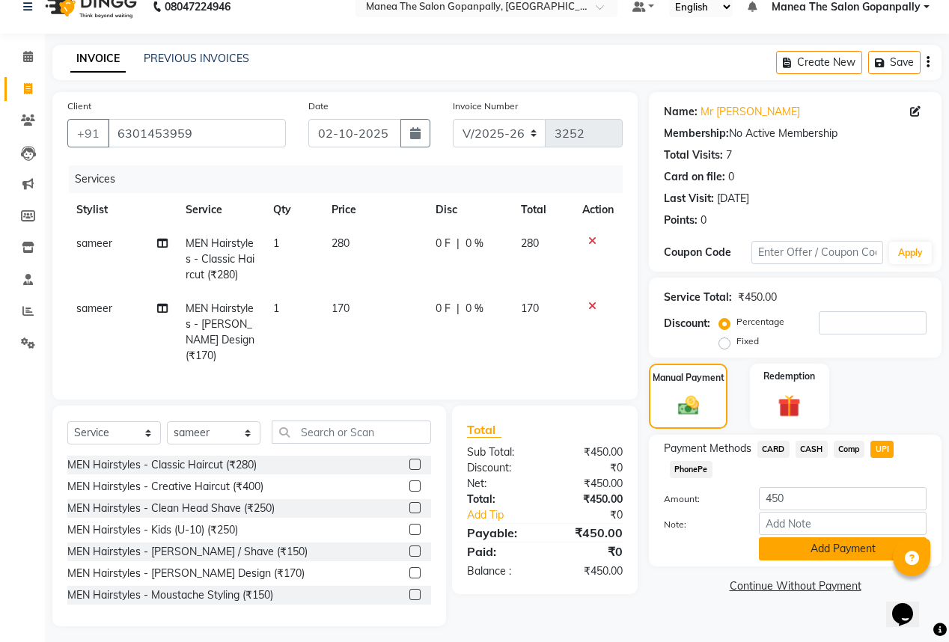 This screenshot has height=642, width=949. I want to click on span: CASH, so click(811, 449).